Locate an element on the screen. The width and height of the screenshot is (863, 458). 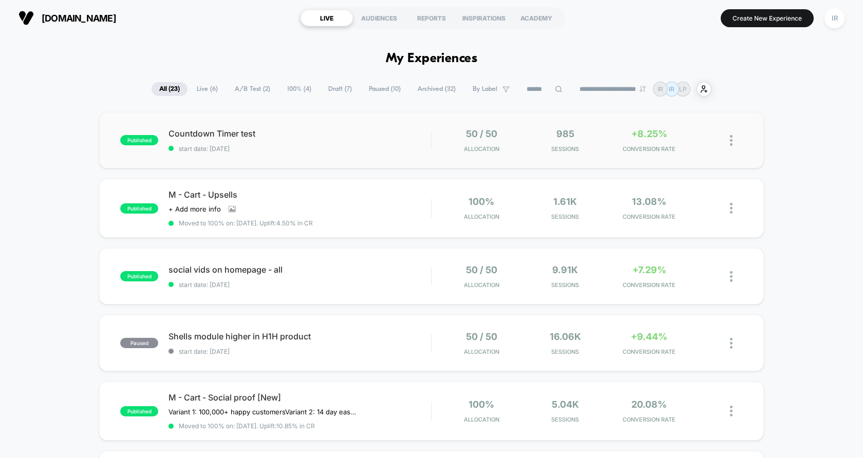
span: social vids on homepage - all is located at coordinates (300, 270).